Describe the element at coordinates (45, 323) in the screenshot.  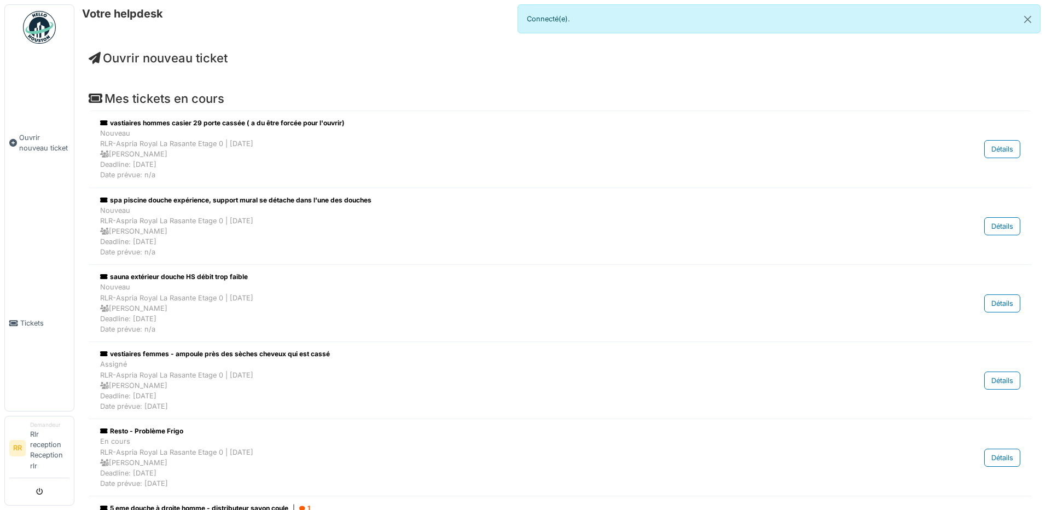
I see `span: Tickets` at that location.